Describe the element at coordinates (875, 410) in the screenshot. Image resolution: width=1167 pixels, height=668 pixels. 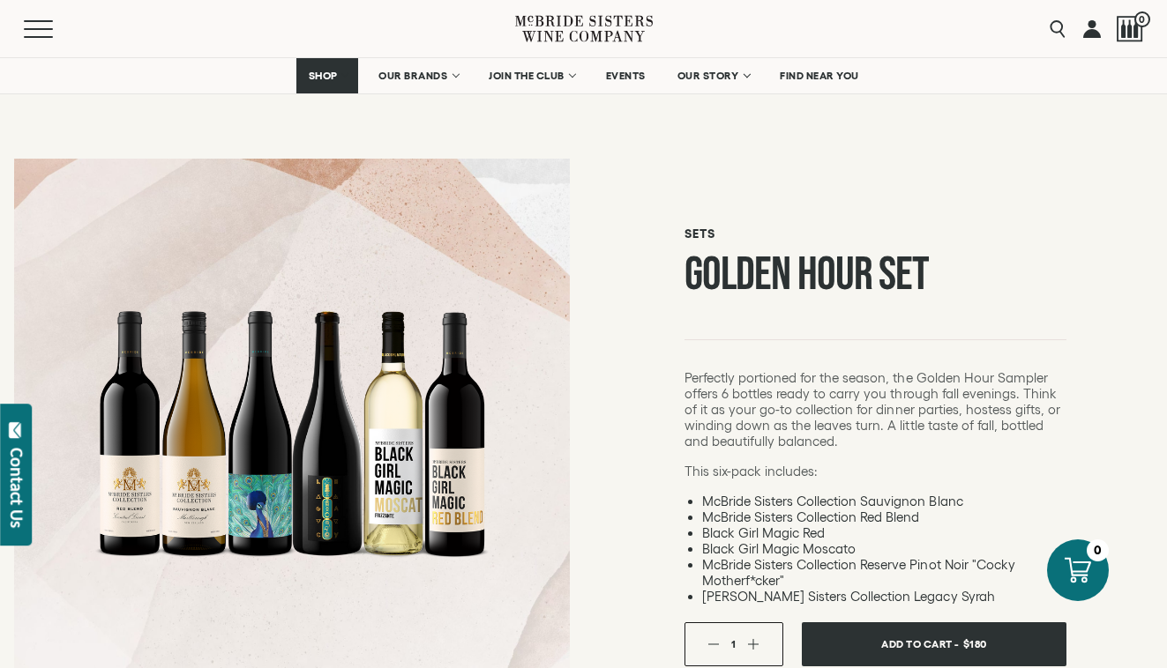
I see `p: Perfectly portioned for the season, the Golden Hour Sampler offers 6 bottles ready to carry you t...` at that location.